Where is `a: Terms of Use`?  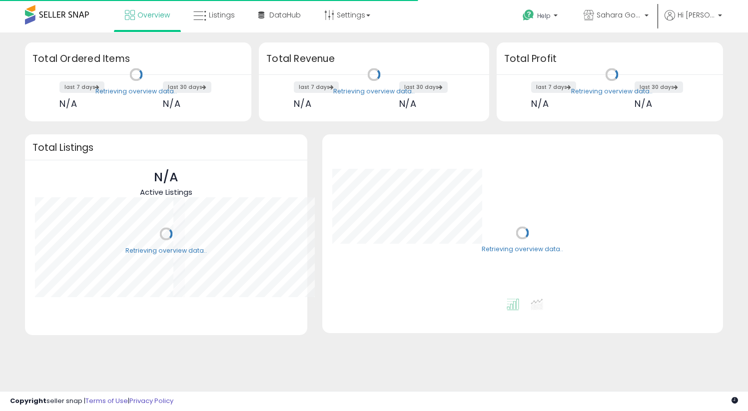
a: Terms of Use is located at coordinates (106, 401).